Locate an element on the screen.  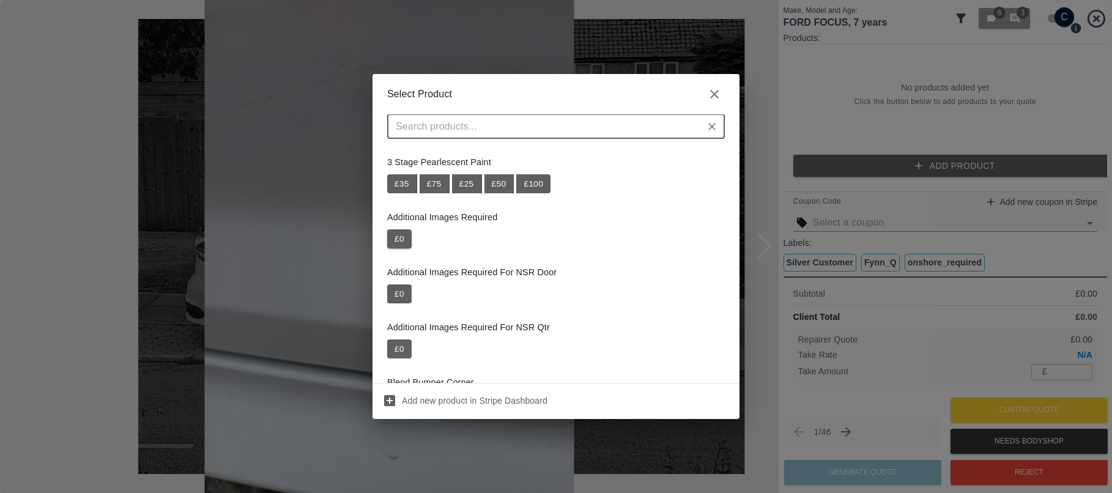
button: £50 is located at coordinates (499, 184).